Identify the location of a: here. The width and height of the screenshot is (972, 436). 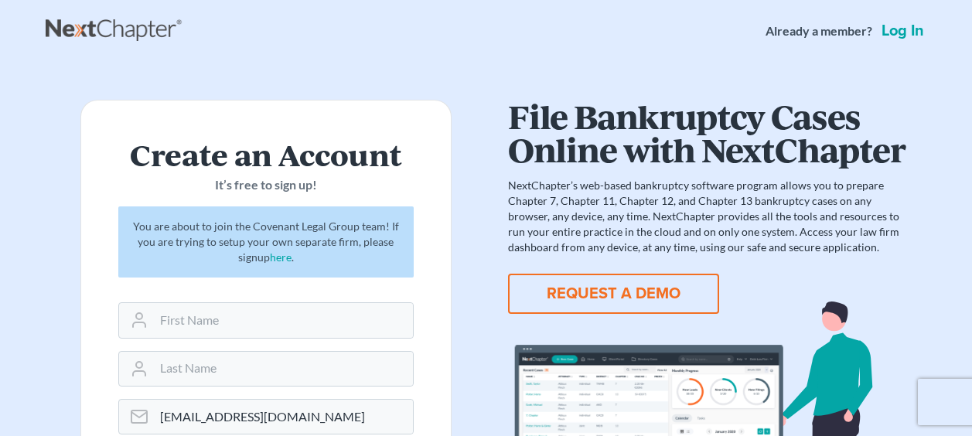
(281, 257).